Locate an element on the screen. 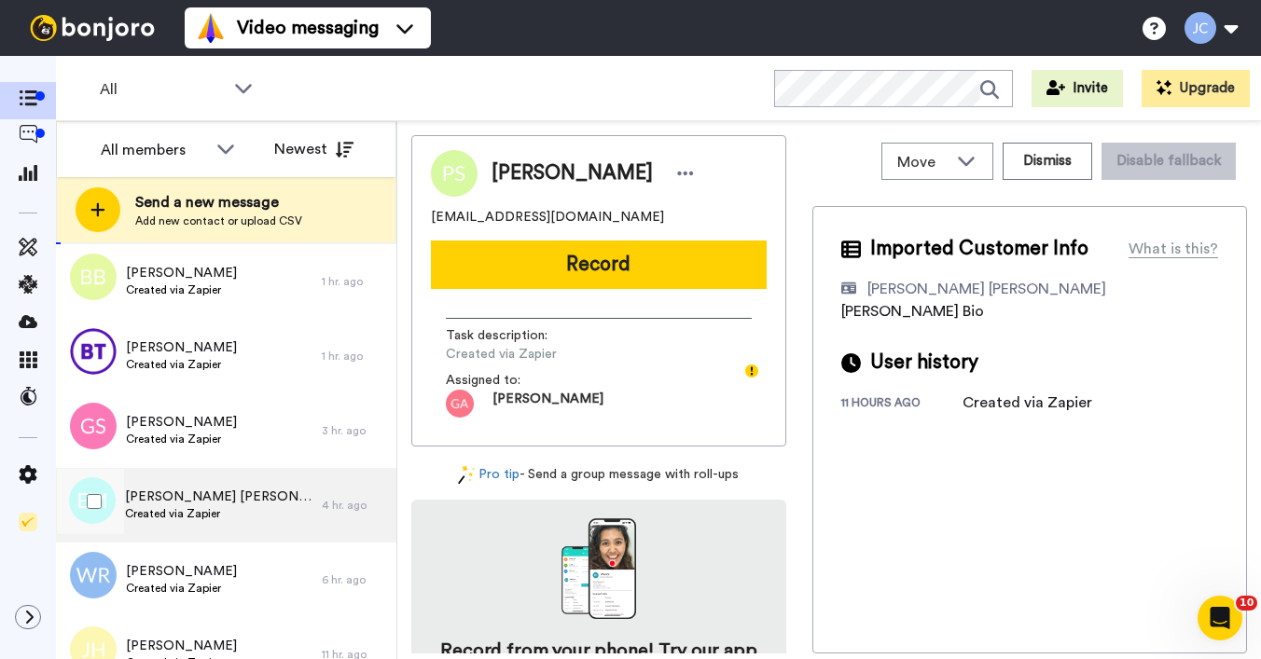 The height and width of the screenshot is (659, 1261). img: gs.png is located at coordinates (93, 426).